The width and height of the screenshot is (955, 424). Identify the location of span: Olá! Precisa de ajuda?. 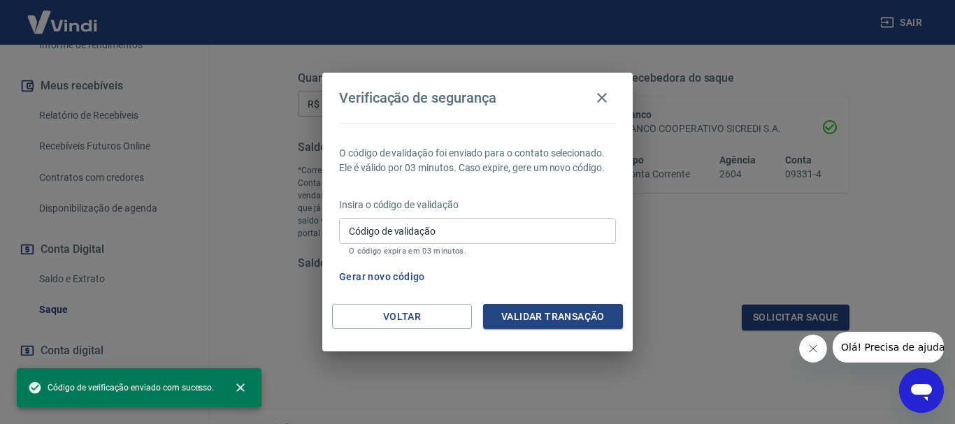
(63, 15).